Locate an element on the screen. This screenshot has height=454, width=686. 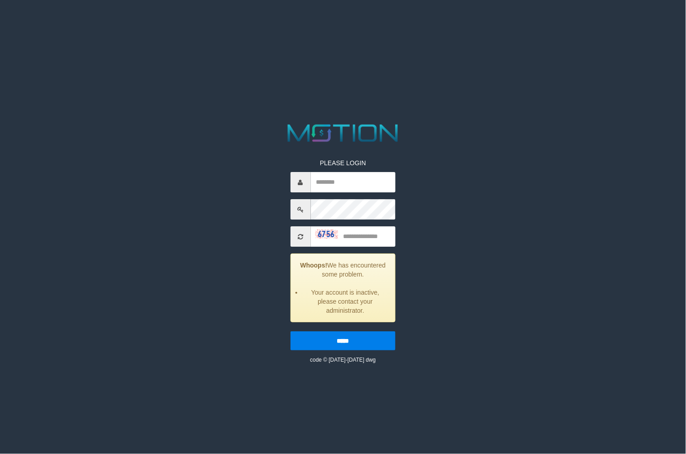
strong: Whoops! is located at coordinates (314, 265).